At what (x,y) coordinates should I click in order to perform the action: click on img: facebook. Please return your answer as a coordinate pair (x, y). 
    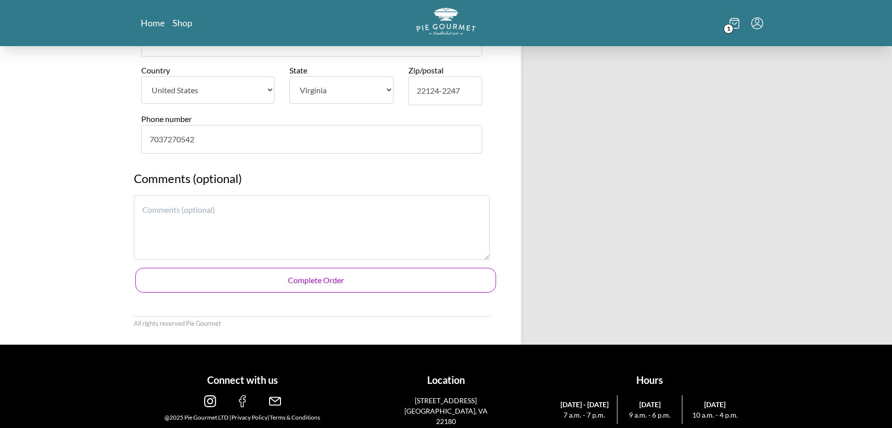
    Looking at the image, I should click on (242, 401).